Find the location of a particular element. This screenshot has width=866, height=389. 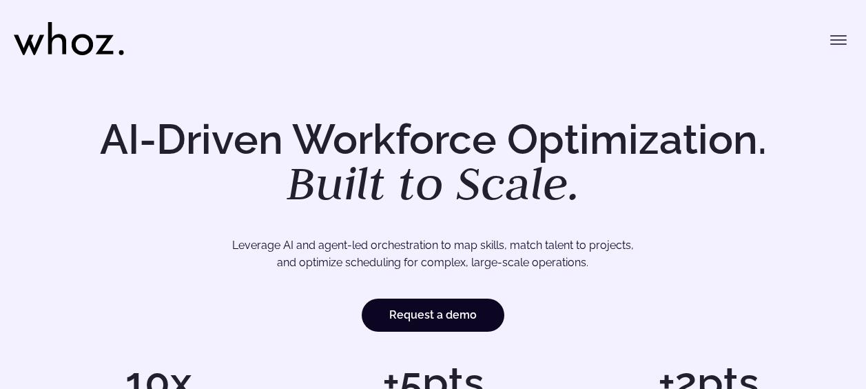

a: Request a demo is located at coordinates (433, 315).